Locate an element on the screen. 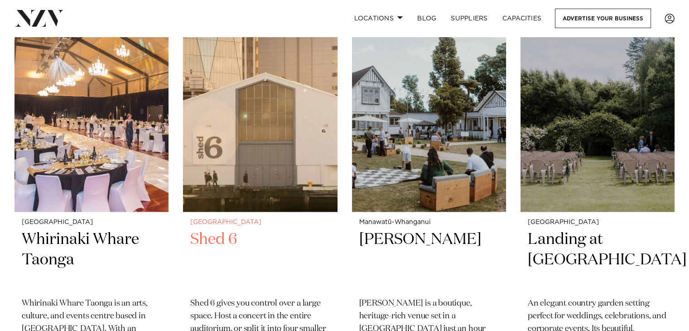  h2: Whirinaki Whare Taonga is located at coordinates (91, 260).